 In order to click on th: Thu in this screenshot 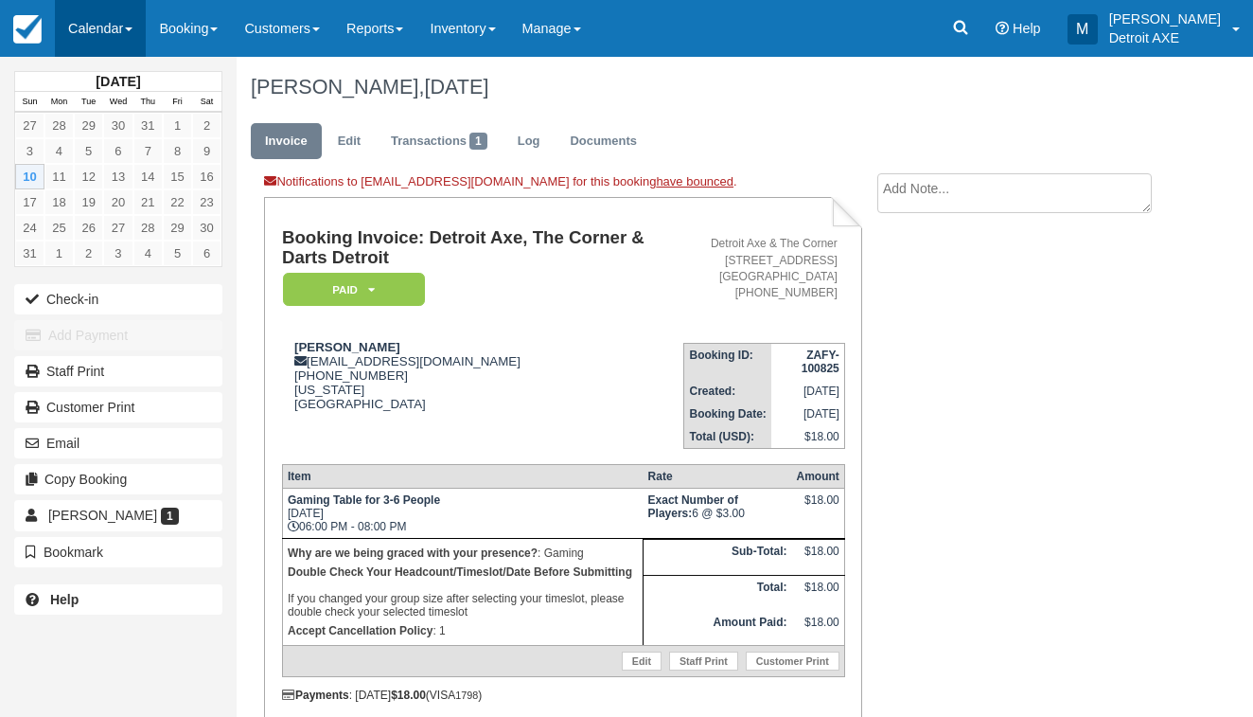, I will do `click(148, 102)`.